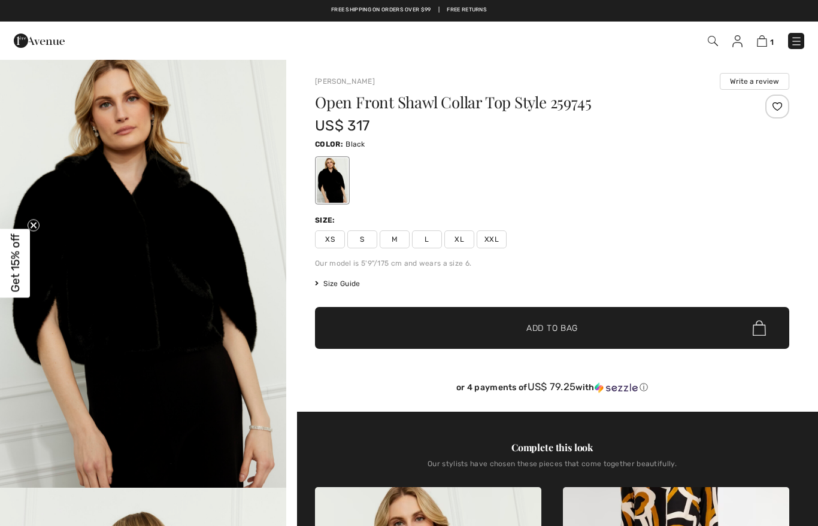  What do you see at coordinates (34, 225) in the screenshot?
I see `button: Close teaser` at bounding box center [34, 225].